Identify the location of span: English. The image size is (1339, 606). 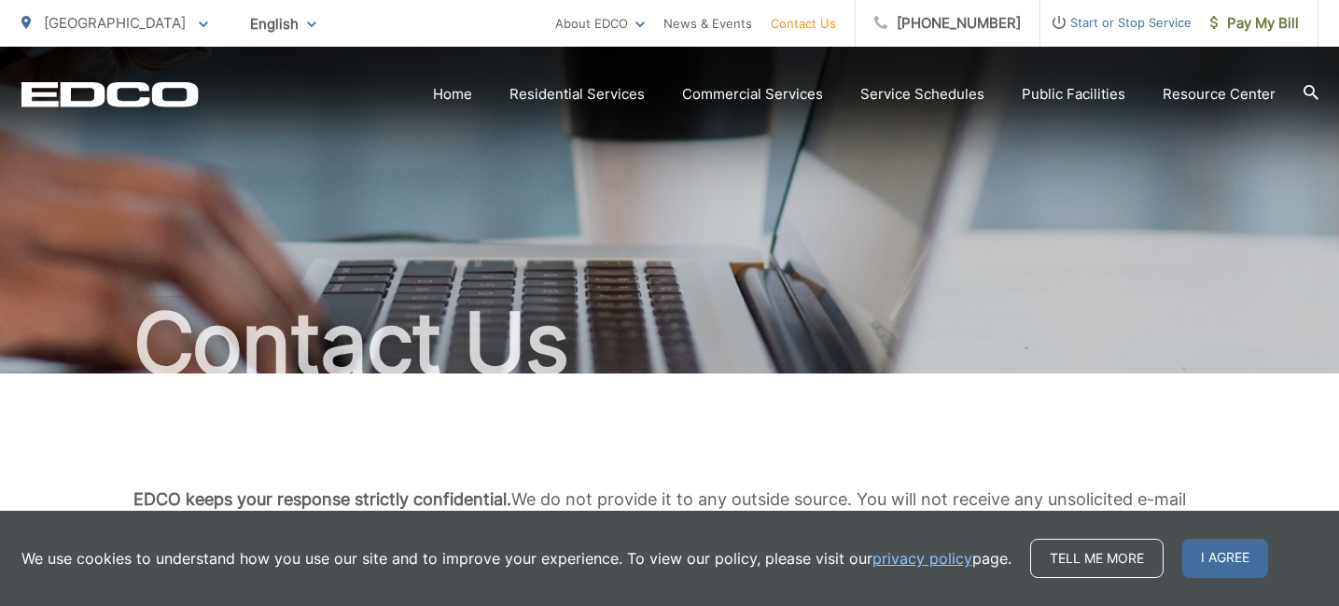
(283, 23).